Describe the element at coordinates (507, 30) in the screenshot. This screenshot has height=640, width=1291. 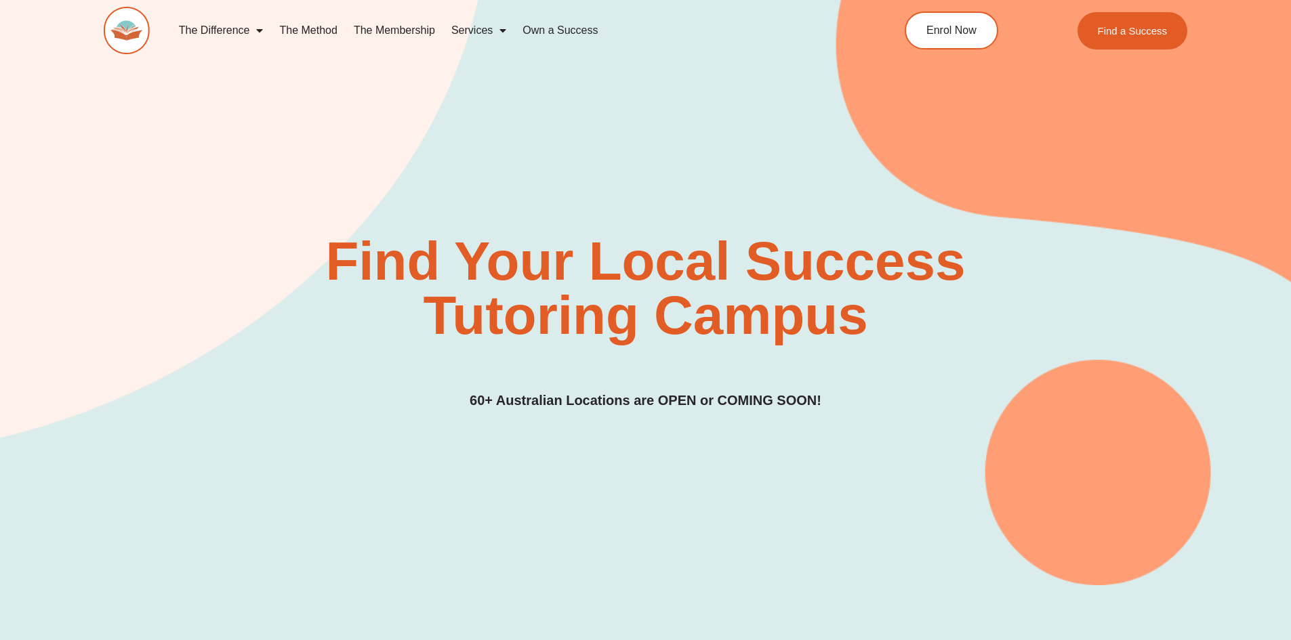
I see `nav: Menu` at that location.